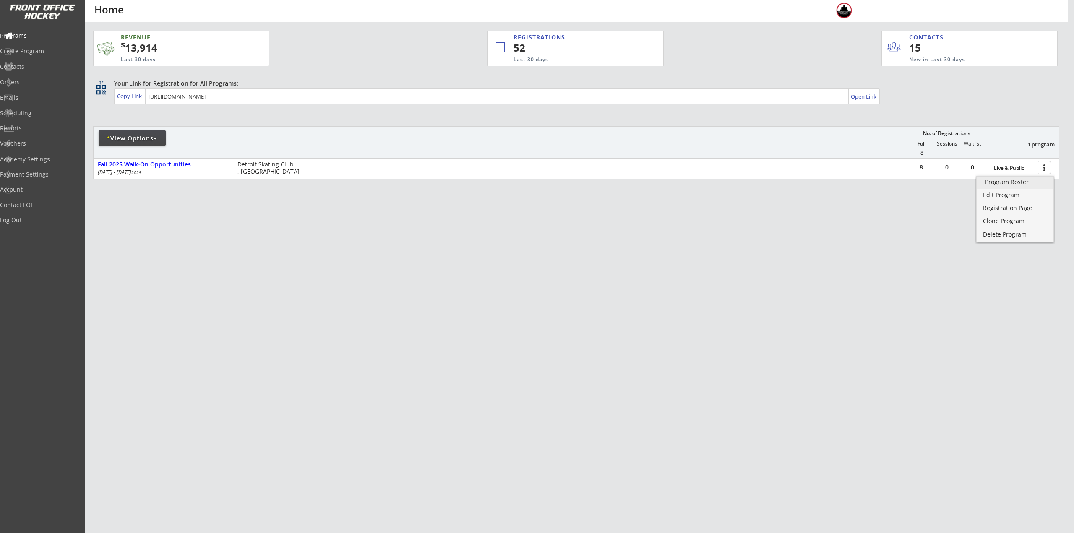  What do you see at coordinates (163, 164) in the screenshot?
I see `div: Fall 2025 Walk-On Opportunities` at bounding box center [163, 164].